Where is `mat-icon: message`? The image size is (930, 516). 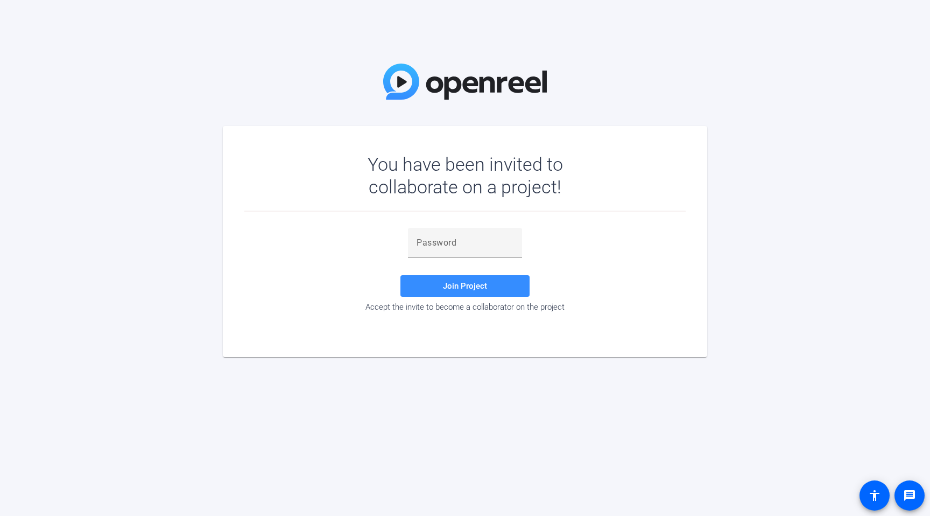
mat-icon: message is located at coordinates (910, 495).